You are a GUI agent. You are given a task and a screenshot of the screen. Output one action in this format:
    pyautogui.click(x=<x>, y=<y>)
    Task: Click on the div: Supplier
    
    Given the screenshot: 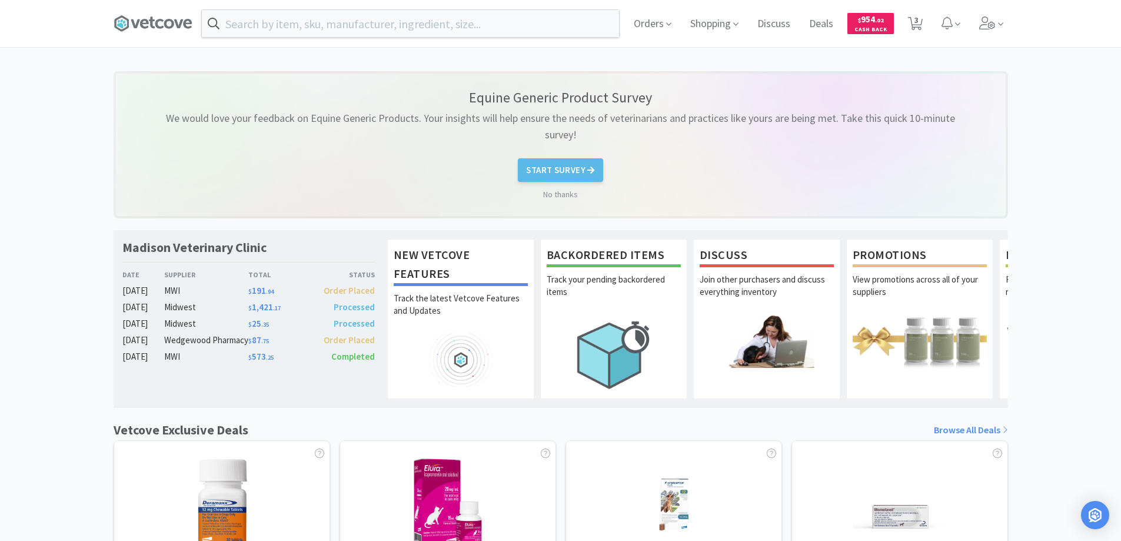 What is the action you would take?
    pyautogui.click(x=206, y=274)
    